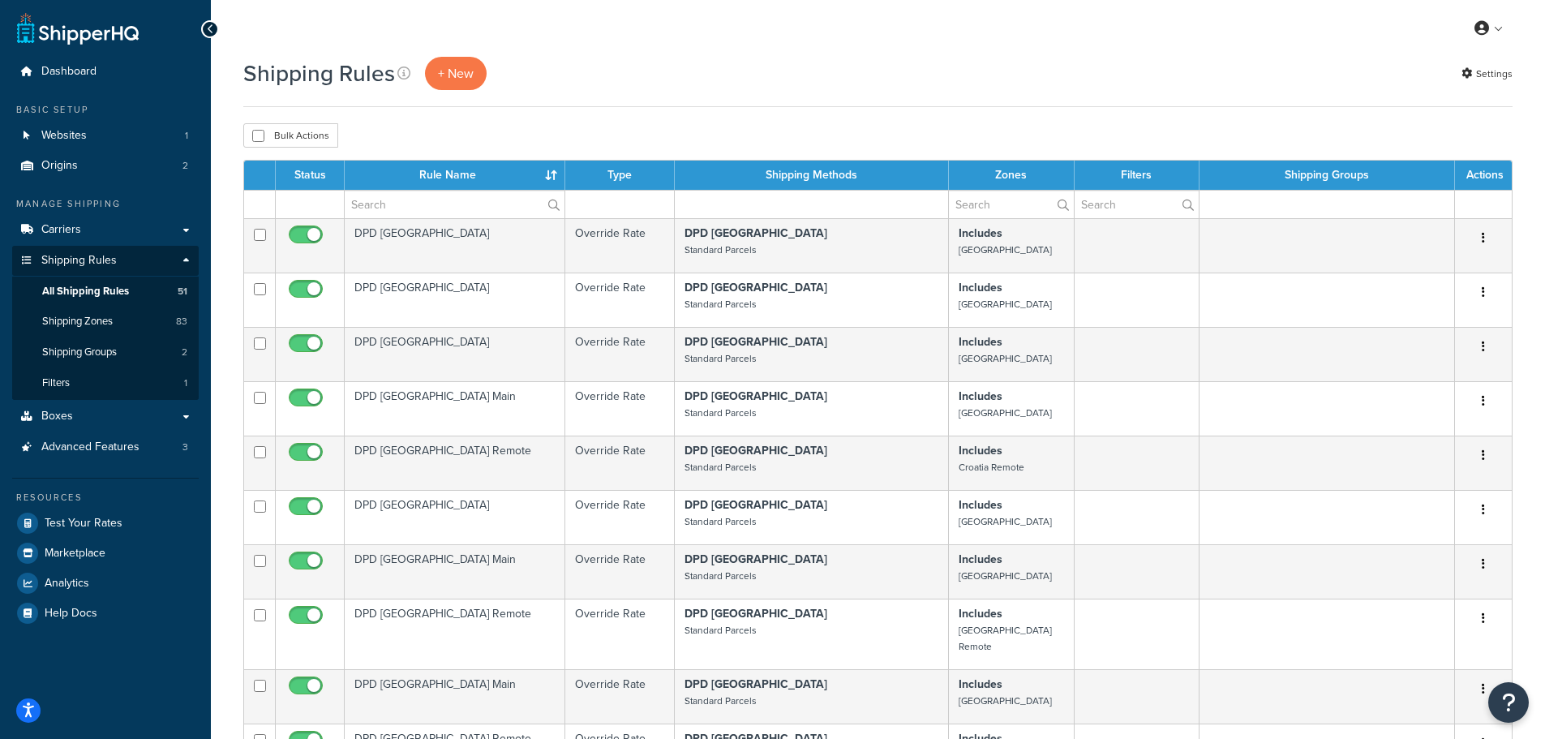  Describe the element at coordinates (105, 204) in the screenshot. I see `div: Manage Shipping` at that location.